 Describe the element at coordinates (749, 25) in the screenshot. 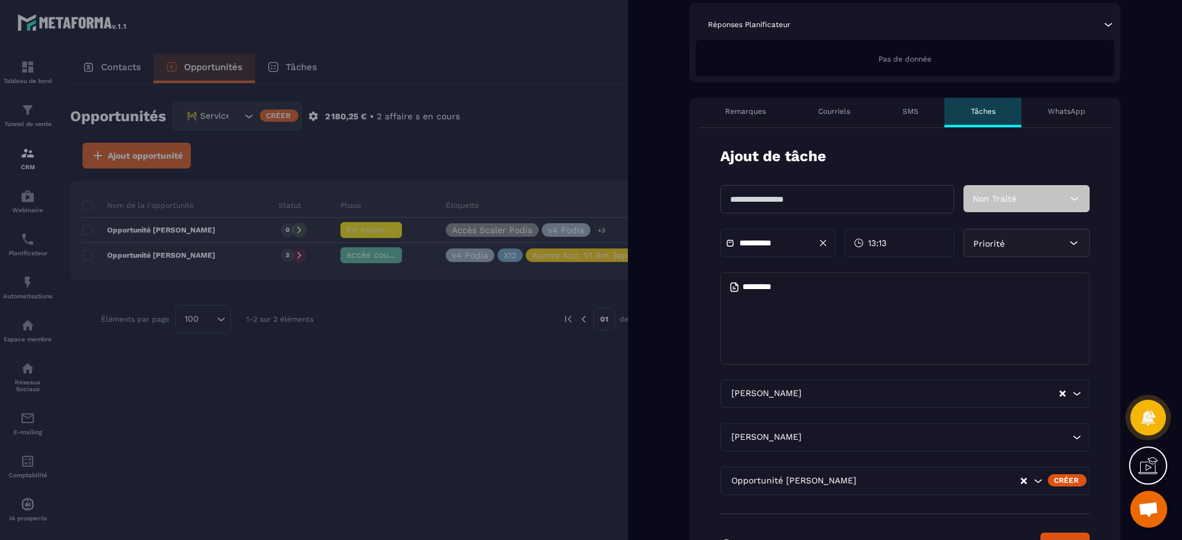

I see `p: Réponses Planificateur` at that location.